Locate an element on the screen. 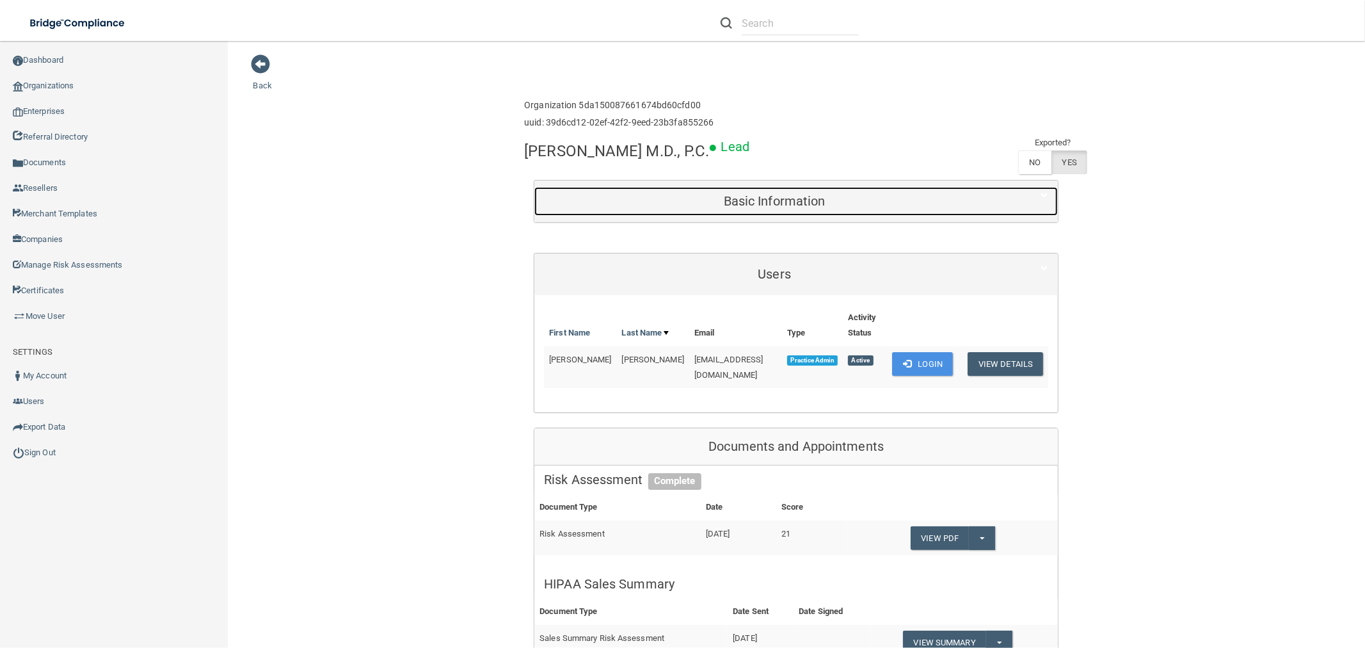 This screenshot has width=1365, height=648. td: 21 is located at coordinates (812, 538).